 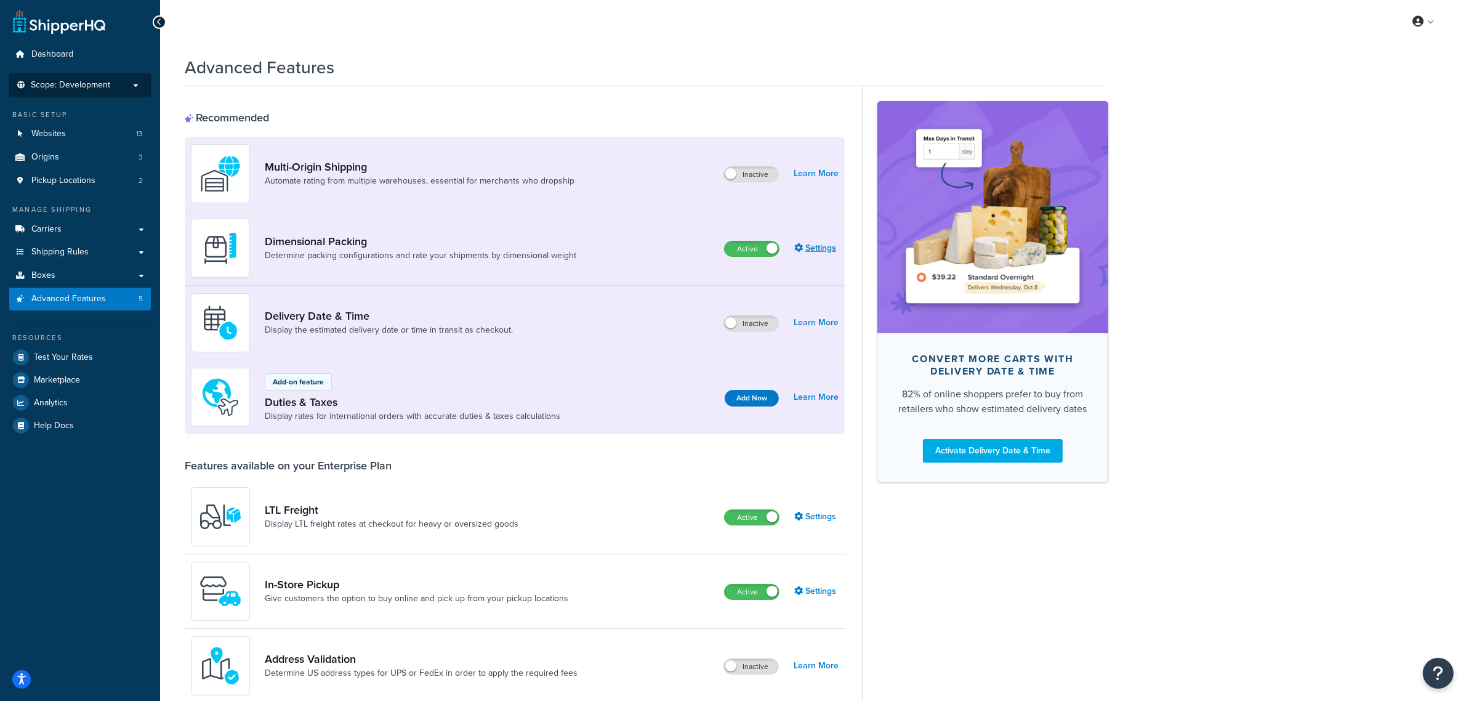 I want to click on div: Recommended, so click(x=227, y=118).